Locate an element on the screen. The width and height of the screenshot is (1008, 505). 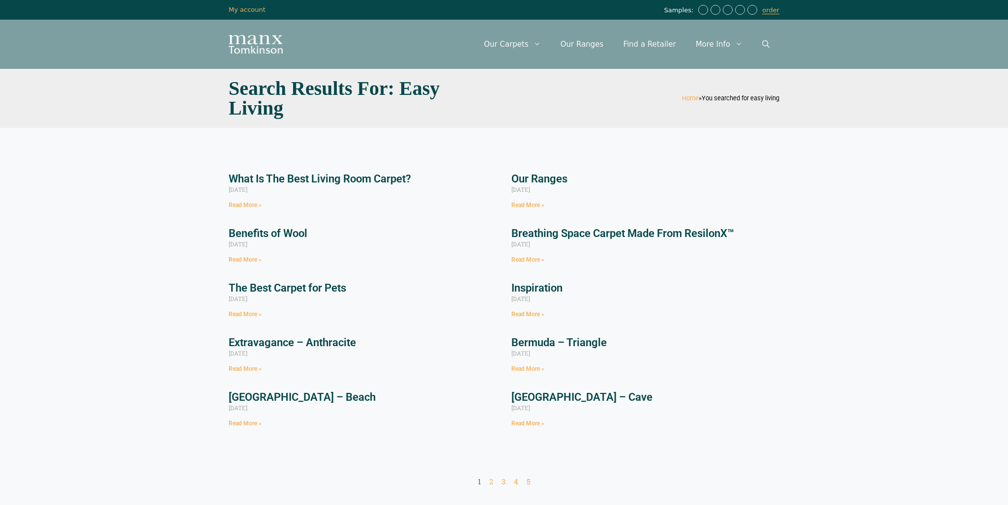
a: 2 is located at coordinates (491, 482).